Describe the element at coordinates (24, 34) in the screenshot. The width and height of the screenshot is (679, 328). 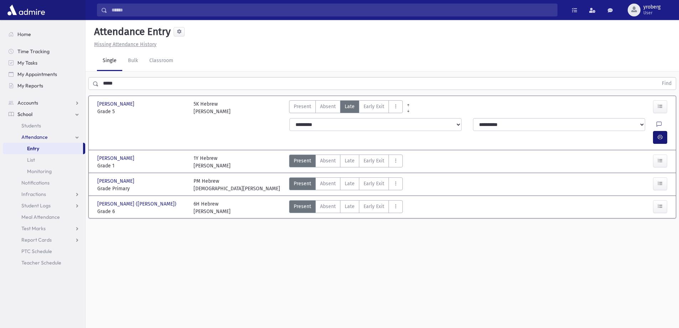
I see `span: Home` at that location.